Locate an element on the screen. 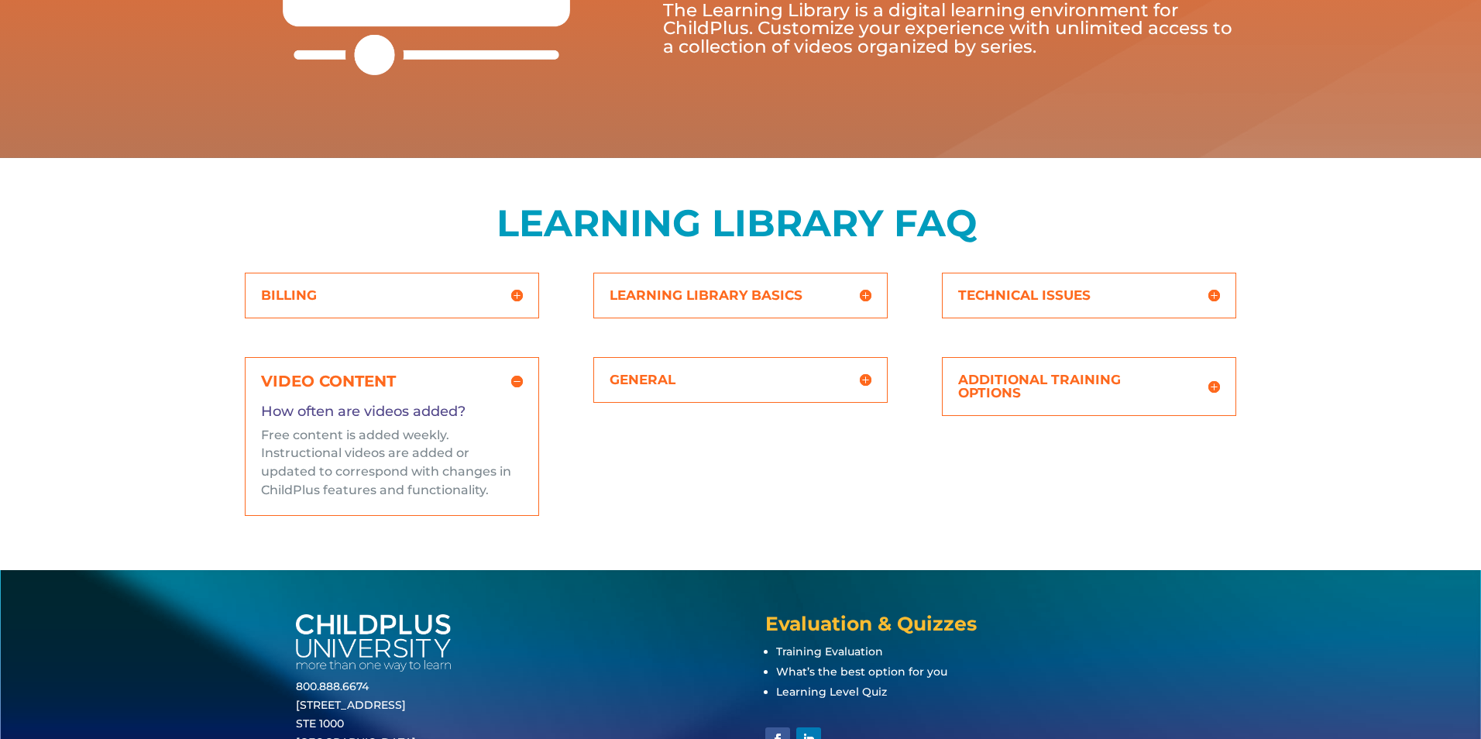  h5: Technical Issues is located at coordinates (1089, 295).